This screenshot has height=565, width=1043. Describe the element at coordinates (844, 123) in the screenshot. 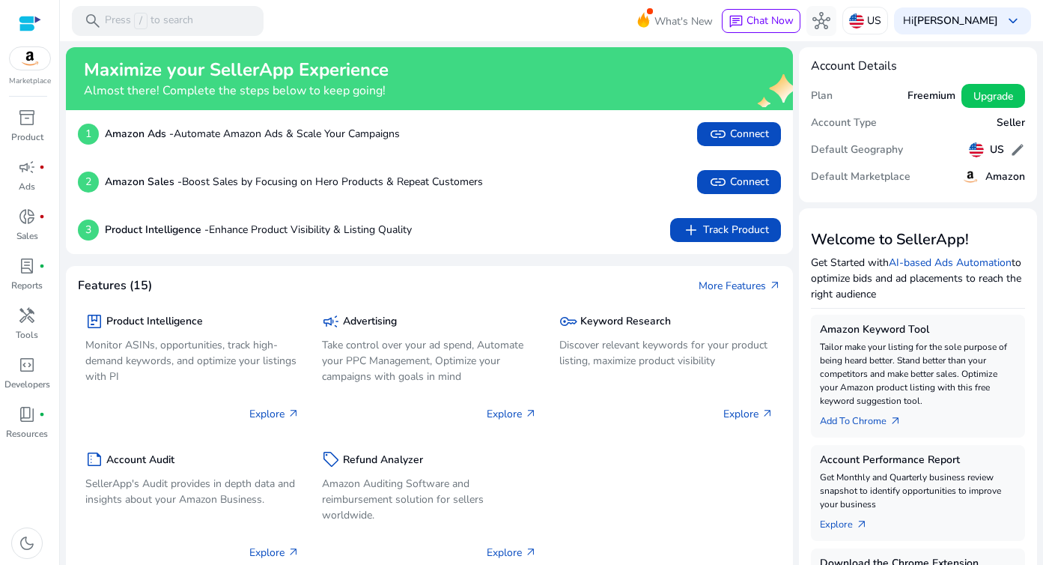

I see `h5: Account Type` at that location.